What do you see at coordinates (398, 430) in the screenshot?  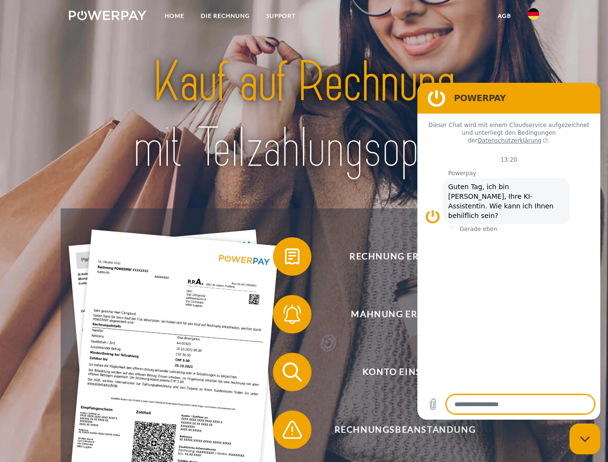 I see `a: Rechnungsbeanstandung` at bounding box center [398, 430].